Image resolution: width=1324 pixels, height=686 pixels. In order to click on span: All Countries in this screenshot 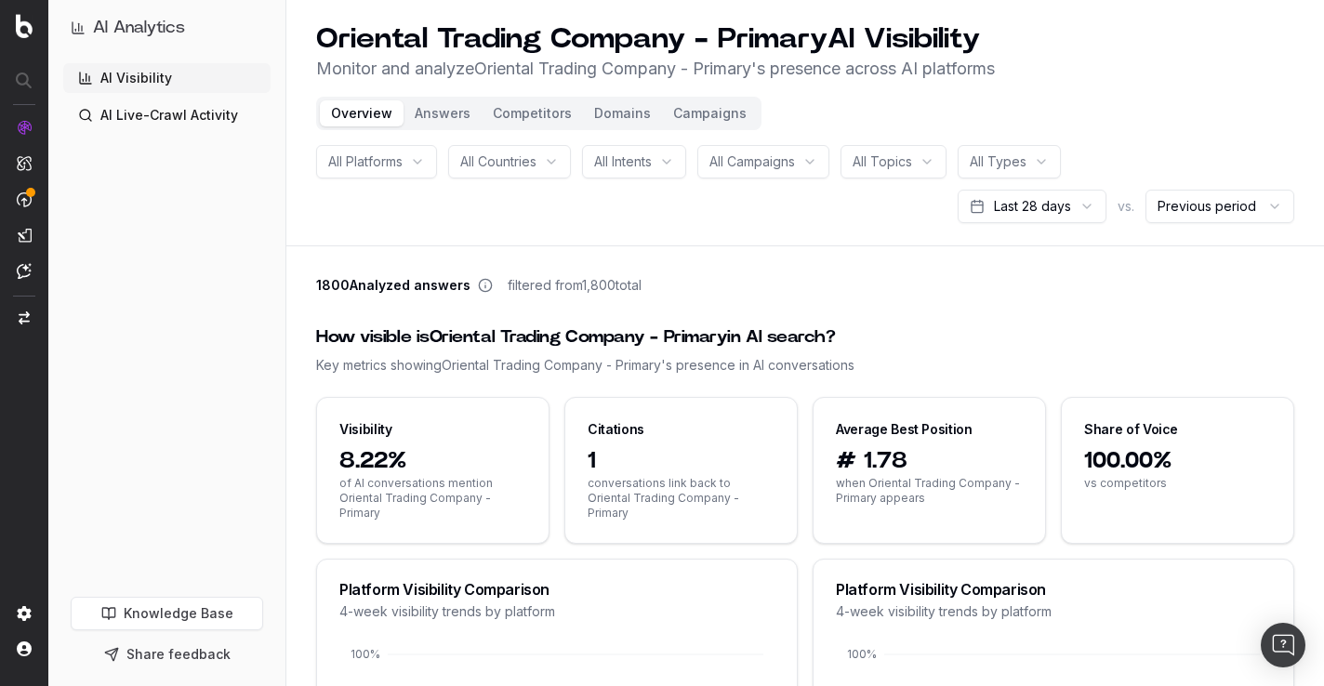, I will do `click(498, 162)`.